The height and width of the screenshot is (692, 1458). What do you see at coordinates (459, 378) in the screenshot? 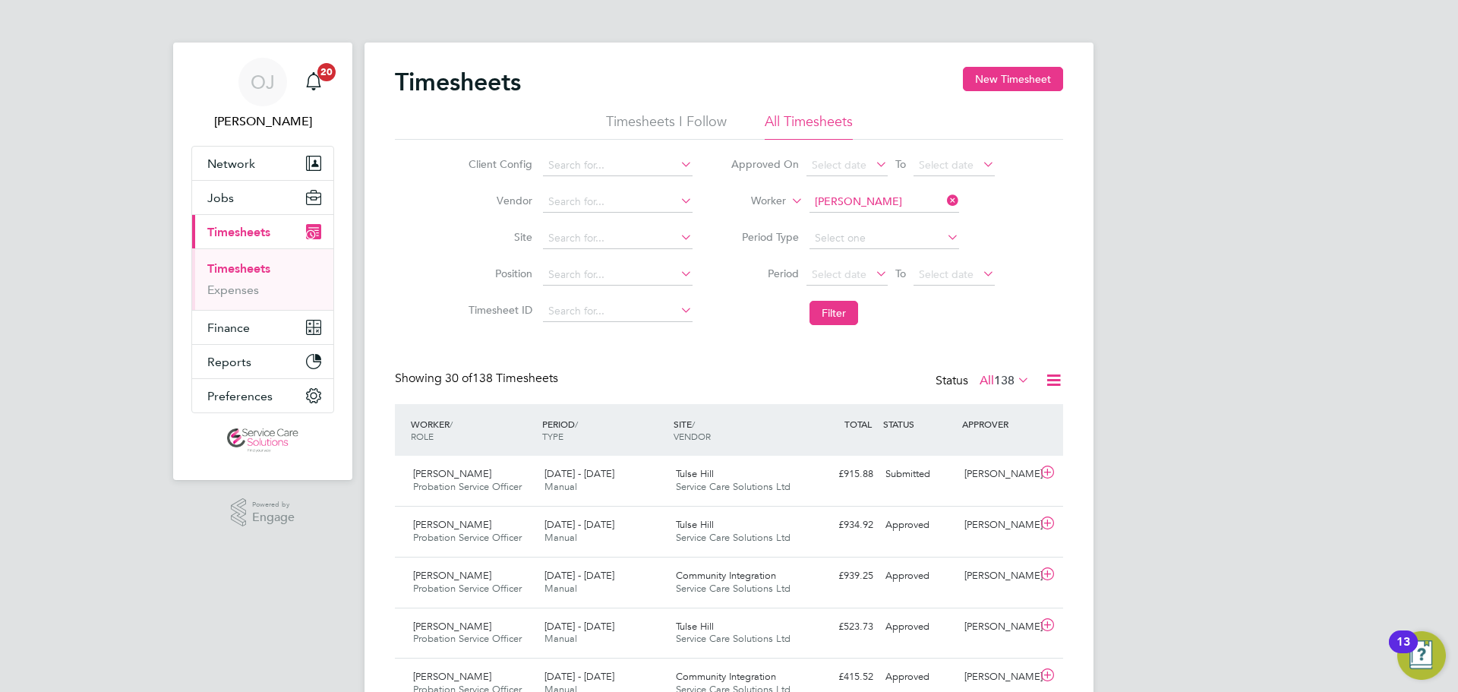
I see `span: 30 of` at bounding box center [459, 378].